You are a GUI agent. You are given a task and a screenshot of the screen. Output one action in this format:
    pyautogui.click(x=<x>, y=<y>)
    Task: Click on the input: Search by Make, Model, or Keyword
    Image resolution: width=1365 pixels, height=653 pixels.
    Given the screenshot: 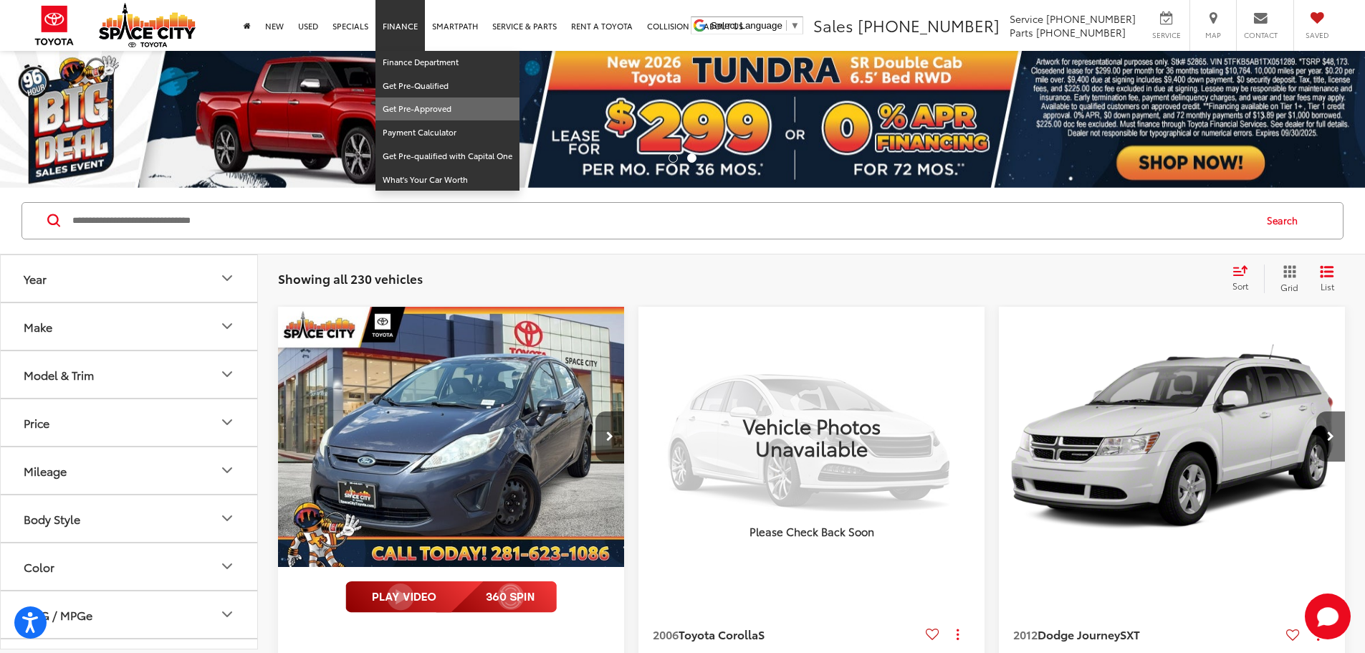 What is the action you would take?
    pyautogui.click(x=662, y=221)
    